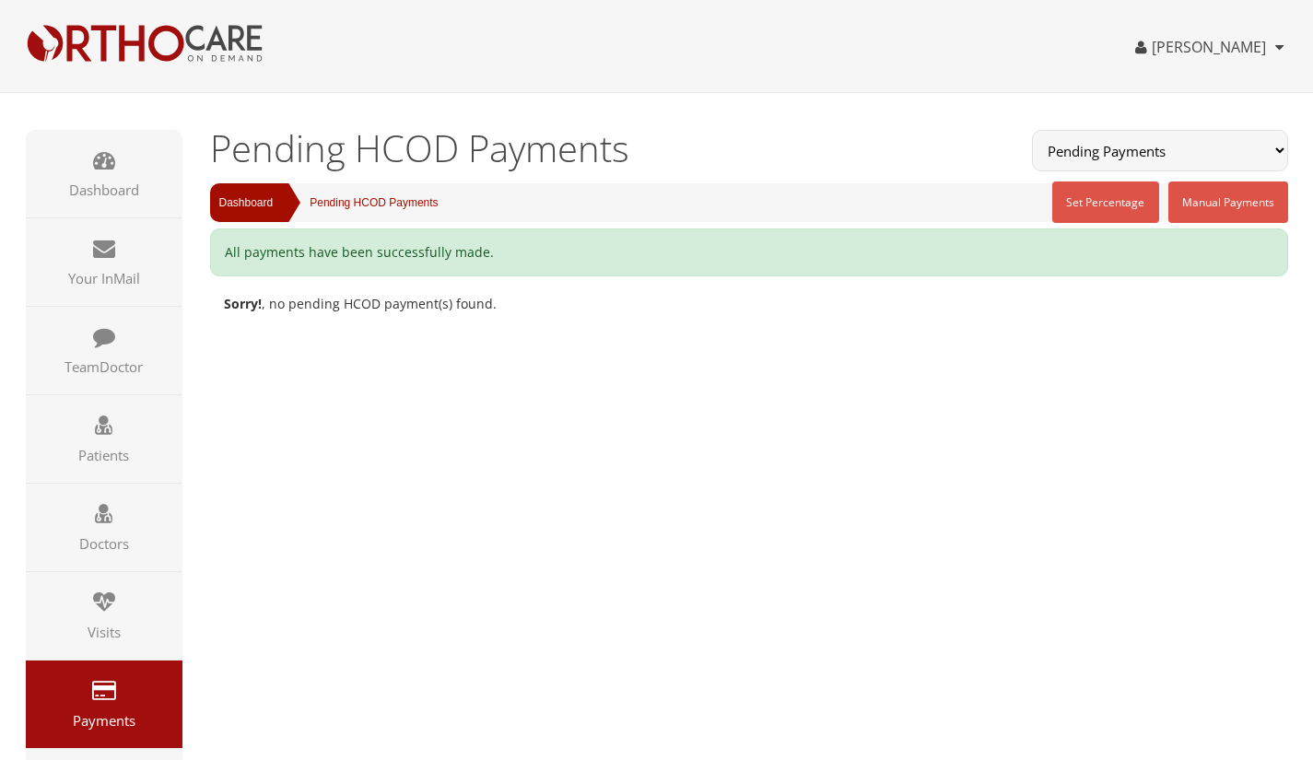  What do you see at coordinates (607, 148) in the screenshot?
I see `h1: Pending HCOD Payments` at bounding box center [607, 148].